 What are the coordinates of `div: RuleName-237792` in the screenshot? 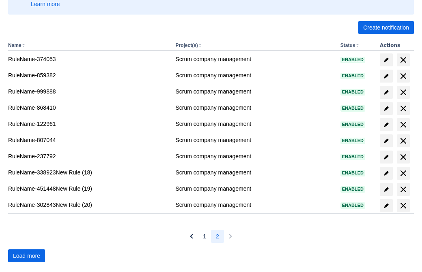 It's located at (88, 156).